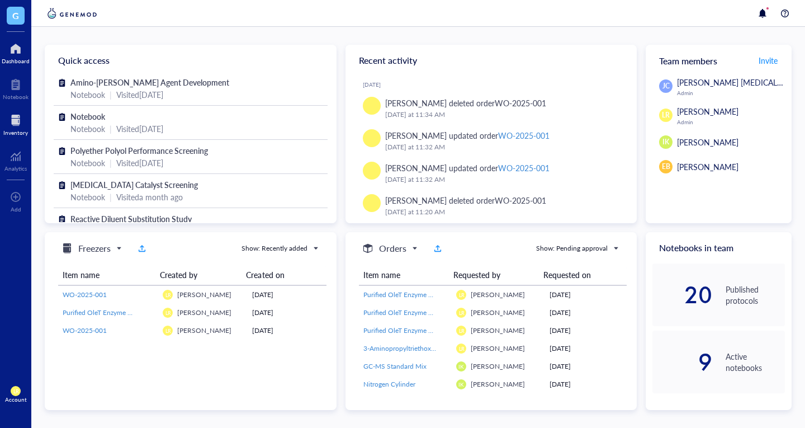 The width and height of the screenshot is (805, 428). What do you see at coordinates (16, 124) in the screenshot?
I see `a: Inventory` at bounding box center [16, 124].